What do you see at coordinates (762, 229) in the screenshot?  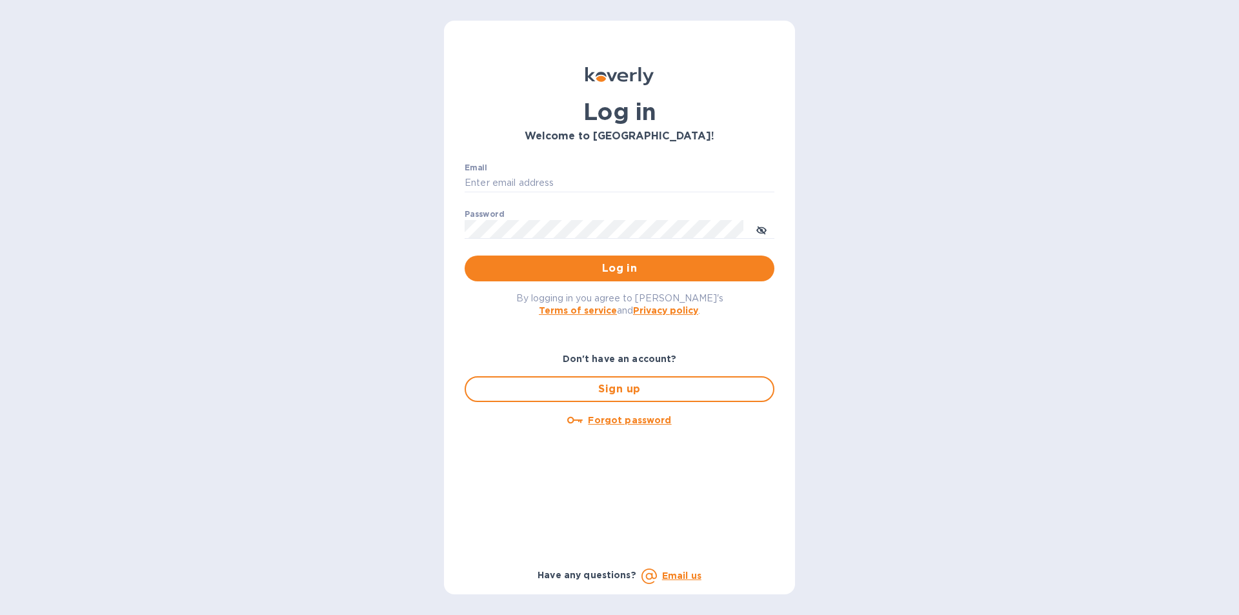 I see `button: toggle password visibility` at bounding box center [762, 229].